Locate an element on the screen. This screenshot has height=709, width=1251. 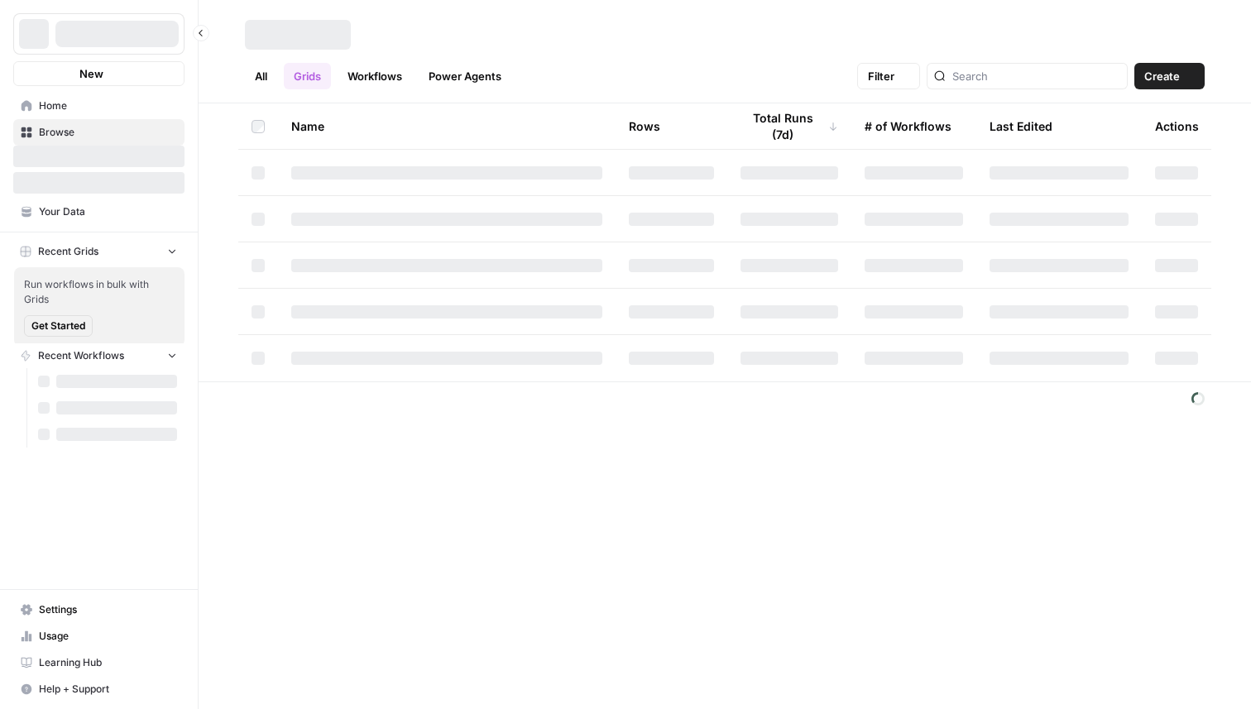
span: Home is located at coordinates (108, 106).